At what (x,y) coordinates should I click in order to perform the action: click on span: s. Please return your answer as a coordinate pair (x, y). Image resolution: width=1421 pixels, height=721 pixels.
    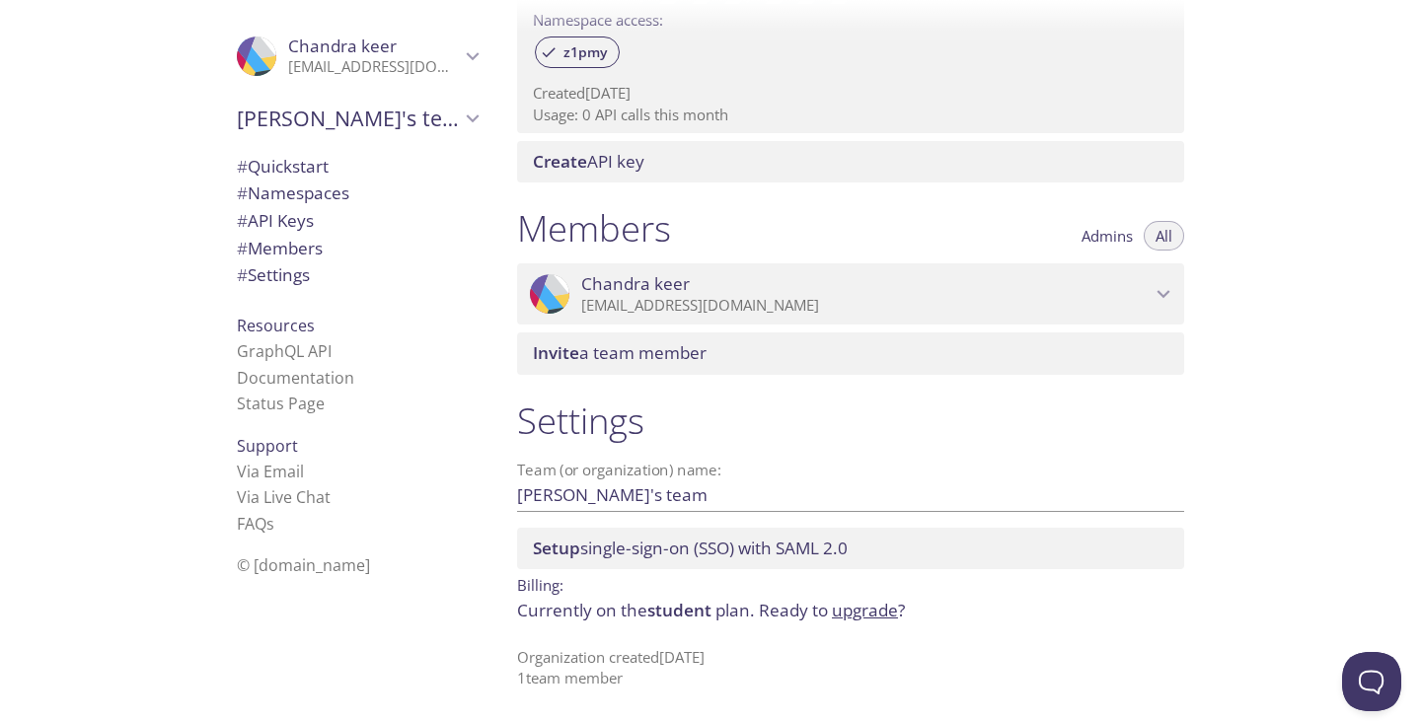
    Looking at the image, I should click on (270, 524).